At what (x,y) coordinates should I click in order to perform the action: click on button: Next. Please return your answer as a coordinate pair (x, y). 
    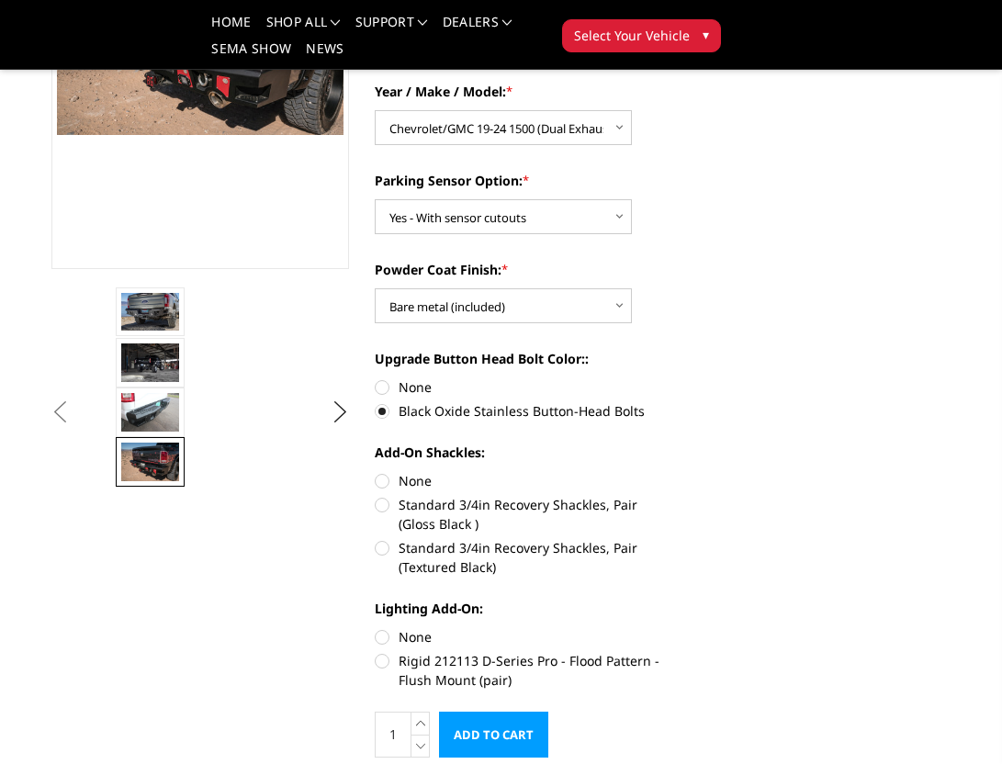
    Looking at the image, I should click on (340, 412).